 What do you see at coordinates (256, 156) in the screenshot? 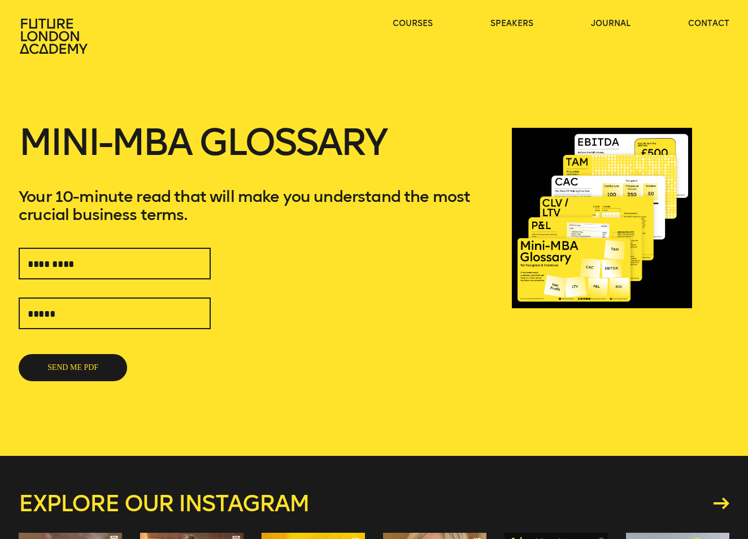
I see `h1: Mini-MBA Glossary` at bounding box center [256, 156].